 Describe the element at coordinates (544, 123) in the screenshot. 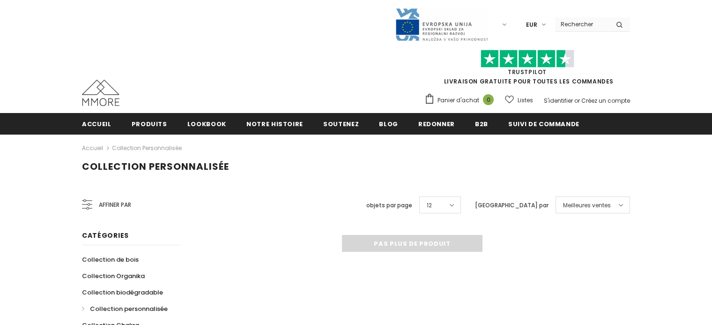

I see `a: Suivi de commande` at that location.